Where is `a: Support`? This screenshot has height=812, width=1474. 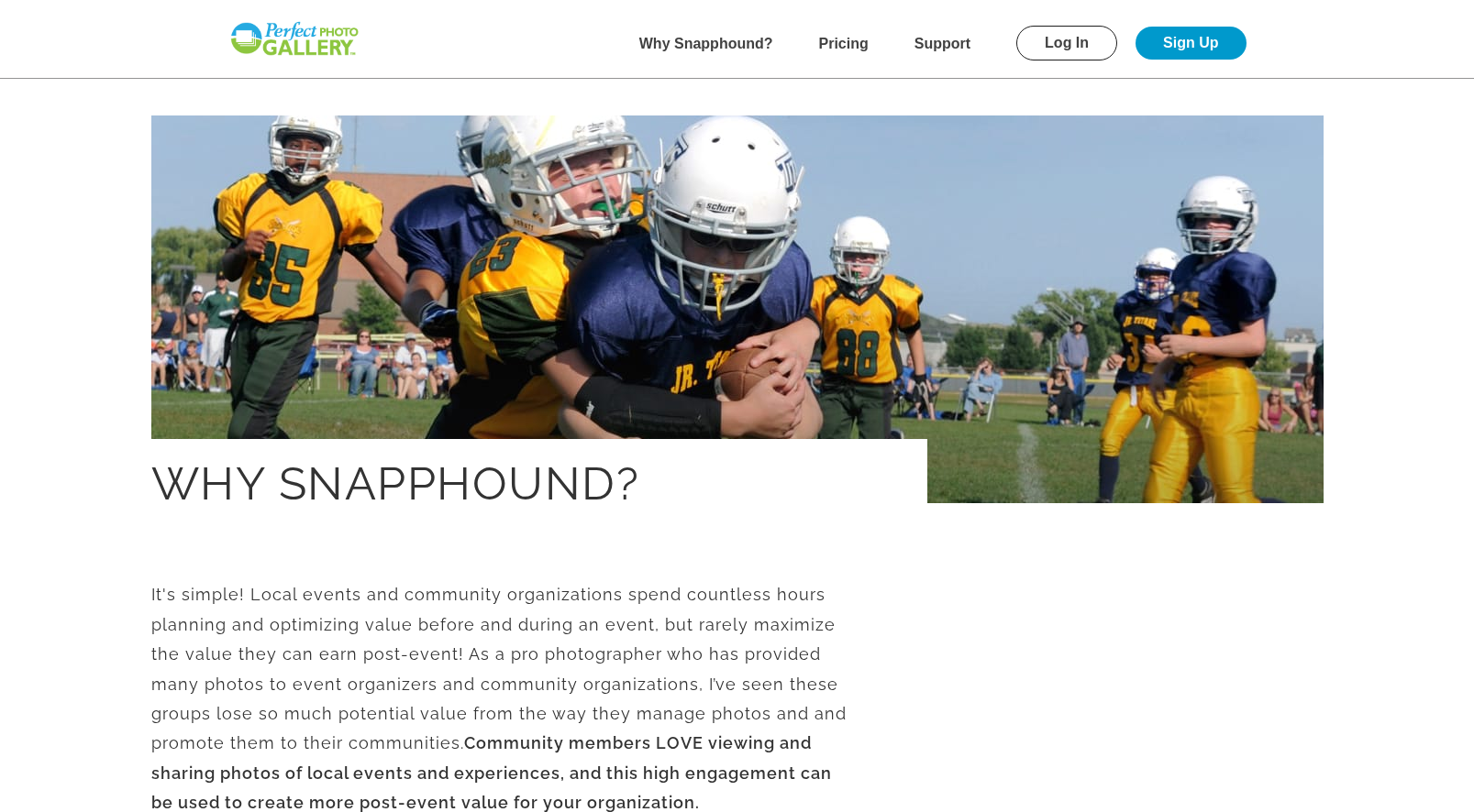 a: Support is located at coordinates (942, 43).